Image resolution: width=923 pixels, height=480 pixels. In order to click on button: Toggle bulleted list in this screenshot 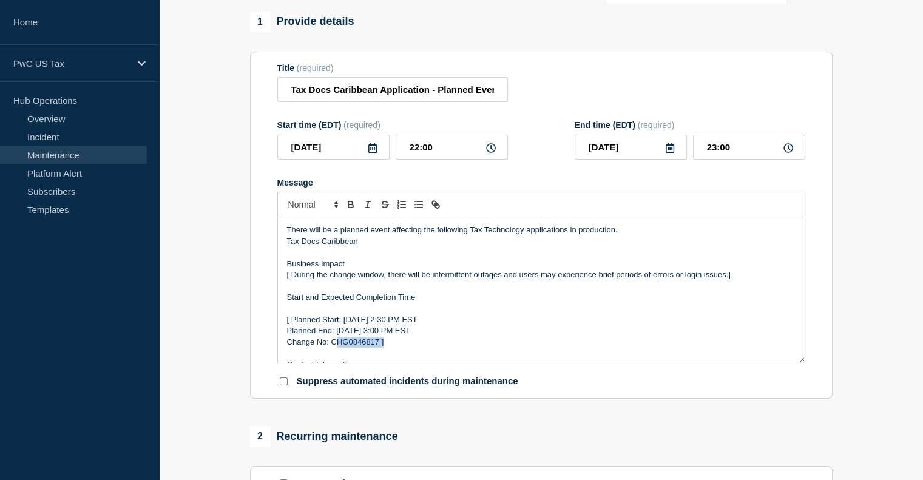, I will do `click(419, 204)`.